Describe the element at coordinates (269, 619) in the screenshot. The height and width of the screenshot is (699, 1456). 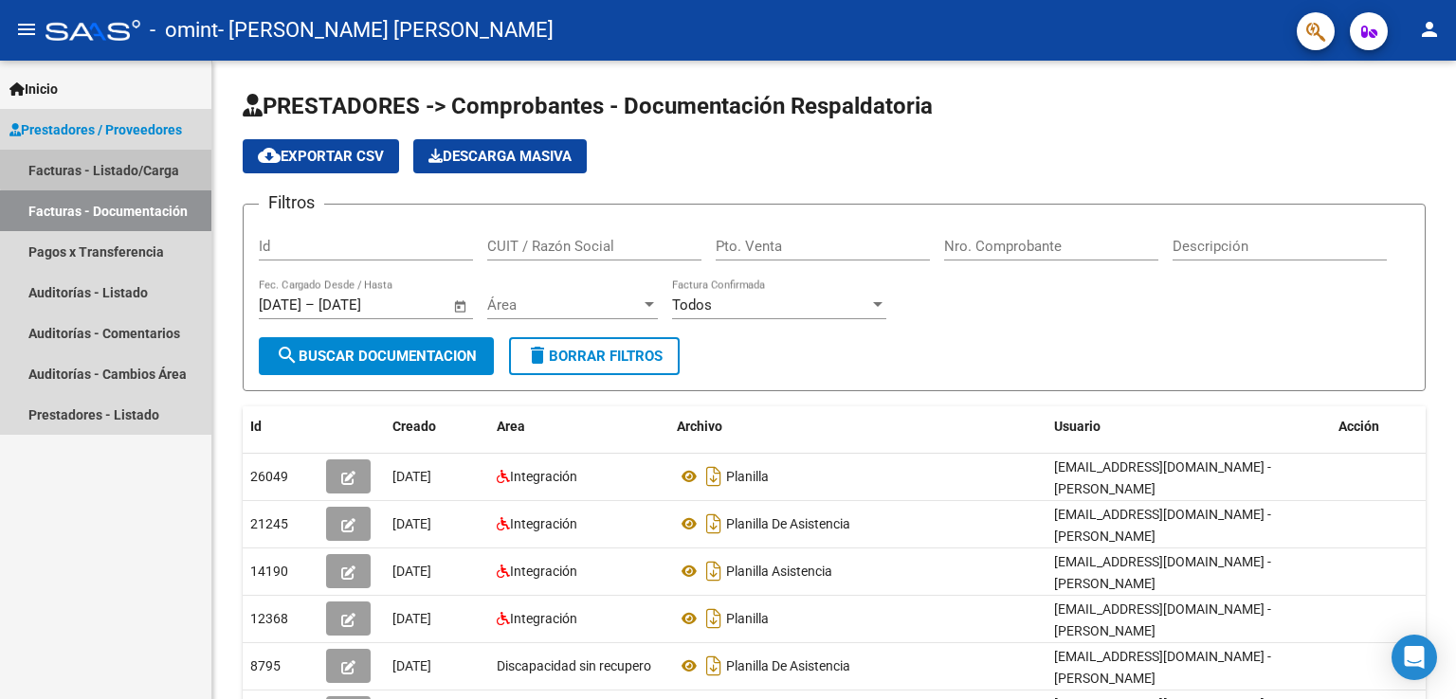
I see `span: 12368` at that location.